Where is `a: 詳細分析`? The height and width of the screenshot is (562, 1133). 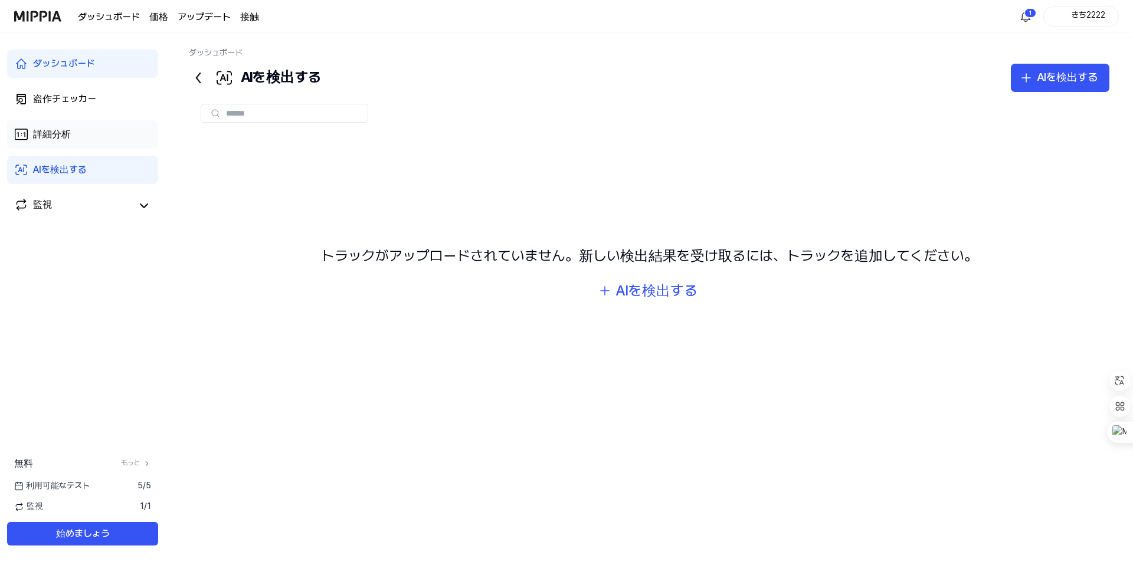 a: 詳細分析 is located at coordinates (83, 135).